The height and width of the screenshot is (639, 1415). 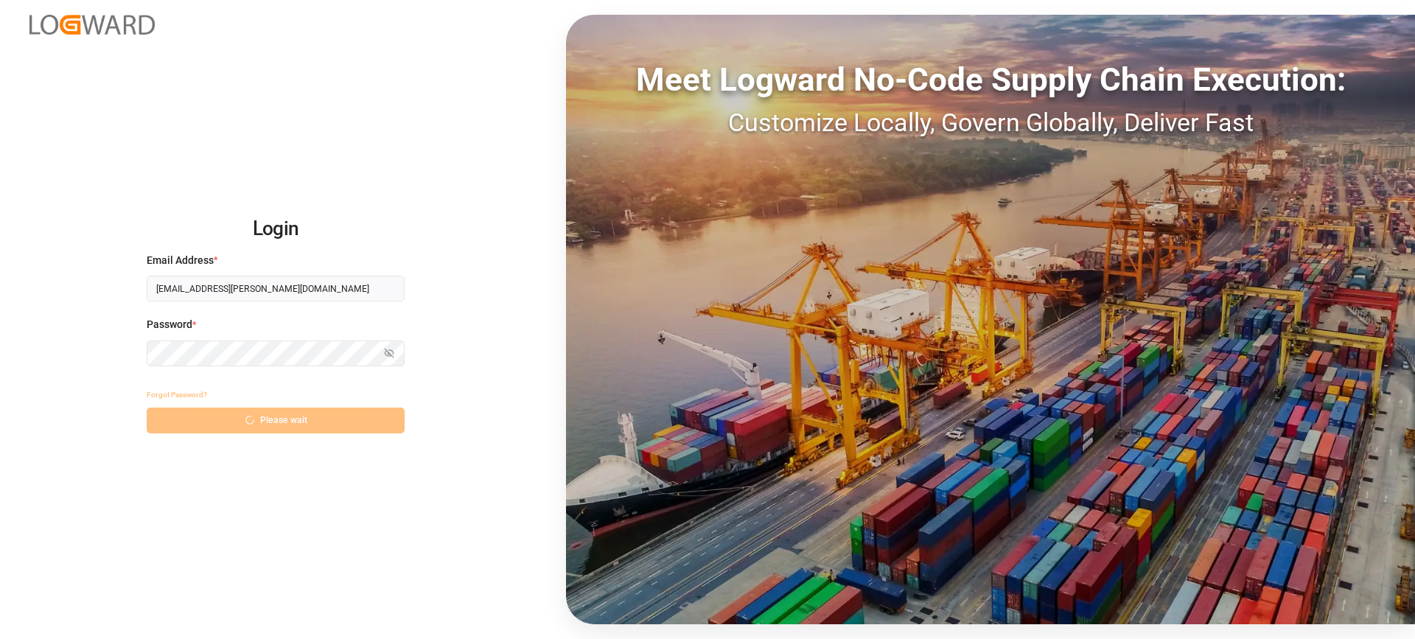 I want to click on span: Email Address, so click(x=180, y=260).